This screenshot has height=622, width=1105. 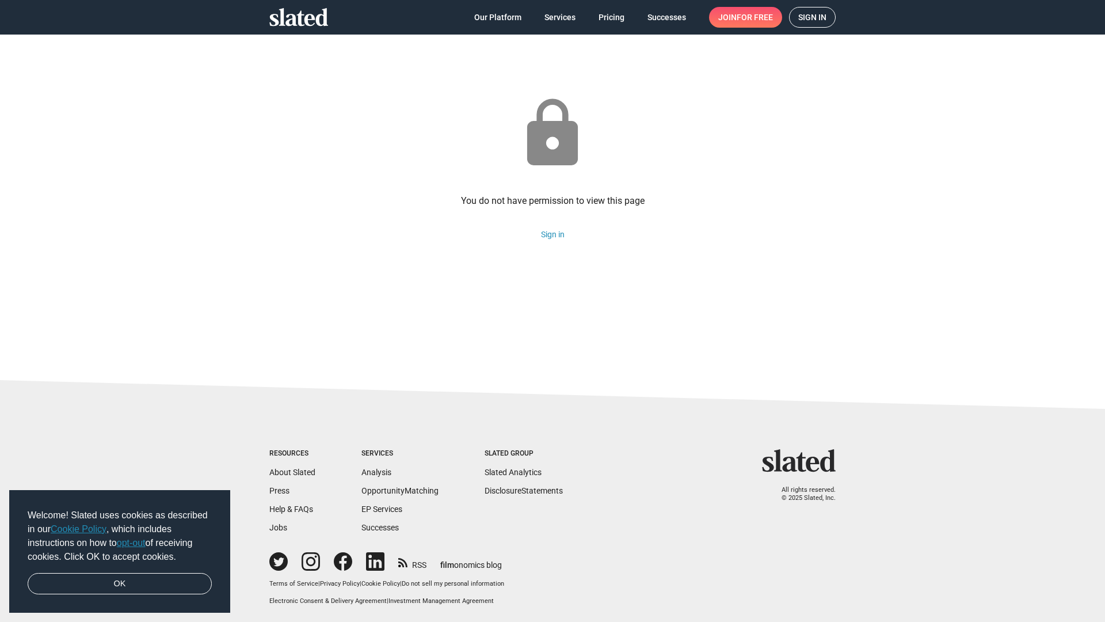 What do you see at coordinates (552, 134) in the screenshot?
I see `mat-icon: lock` at bounding box center [552, 134].